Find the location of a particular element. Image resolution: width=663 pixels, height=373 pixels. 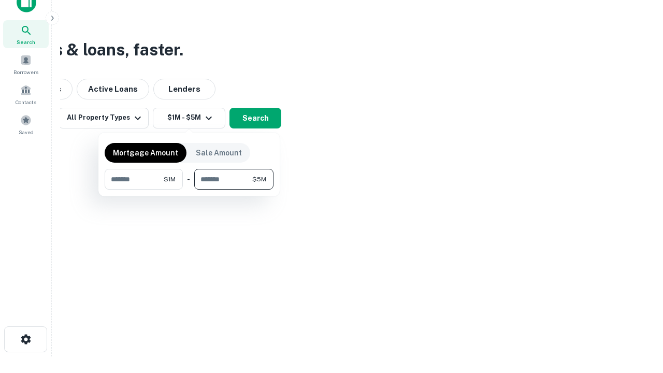

div: Chat Widget is located at coordinates (637, 315).